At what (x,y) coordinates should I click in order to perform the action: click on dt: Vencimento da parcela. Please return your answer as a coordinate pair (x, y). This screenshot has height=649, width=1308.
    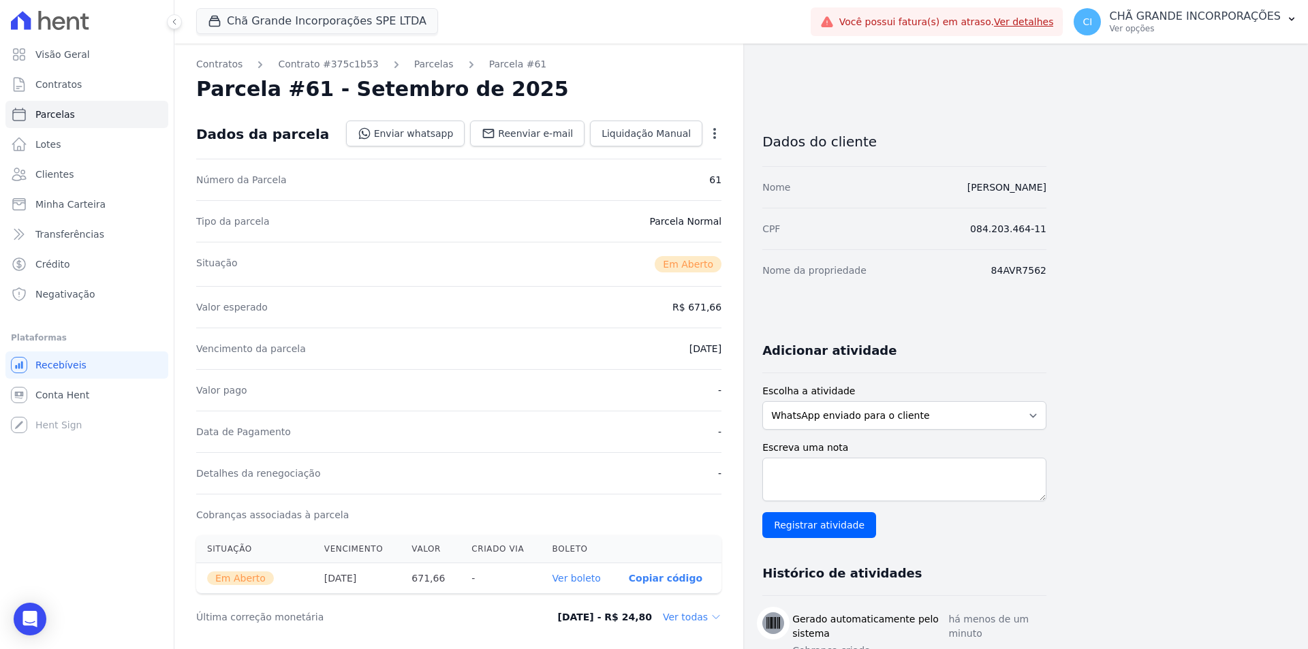
    Looking at the image, I should click on (251, 349).